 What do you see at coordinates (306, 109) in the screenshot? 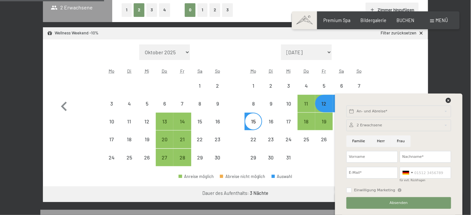
I see `div: 11` at bounding box center [306, 109].